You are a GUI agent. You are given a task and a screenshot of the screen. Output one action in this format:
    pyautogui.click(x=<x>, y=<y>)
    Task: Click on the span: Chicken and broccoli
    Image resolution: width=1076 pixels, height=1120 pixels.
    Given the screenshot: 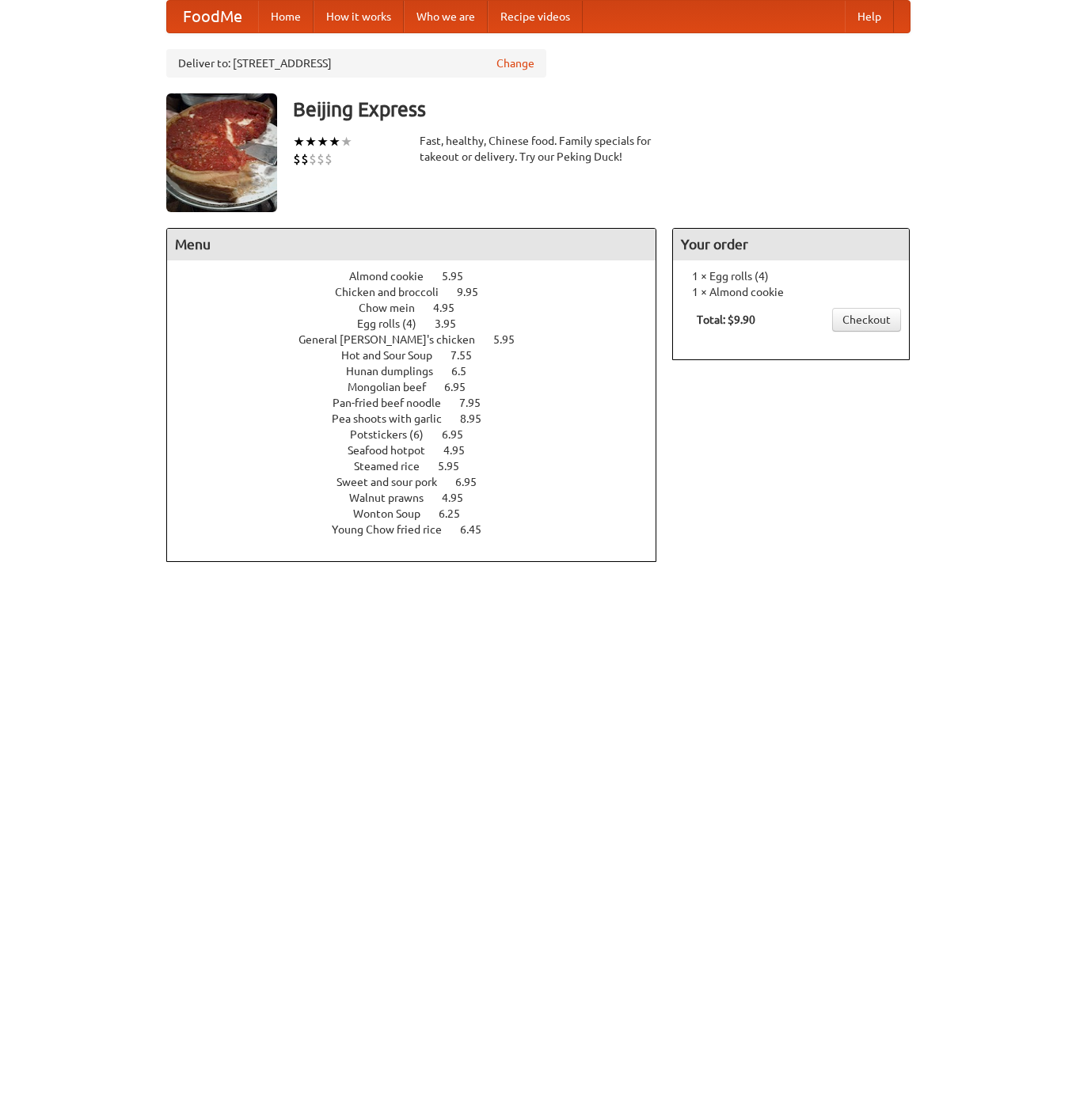 What is the action you would take?
    pyautogui.click(x=394, y=292)
    